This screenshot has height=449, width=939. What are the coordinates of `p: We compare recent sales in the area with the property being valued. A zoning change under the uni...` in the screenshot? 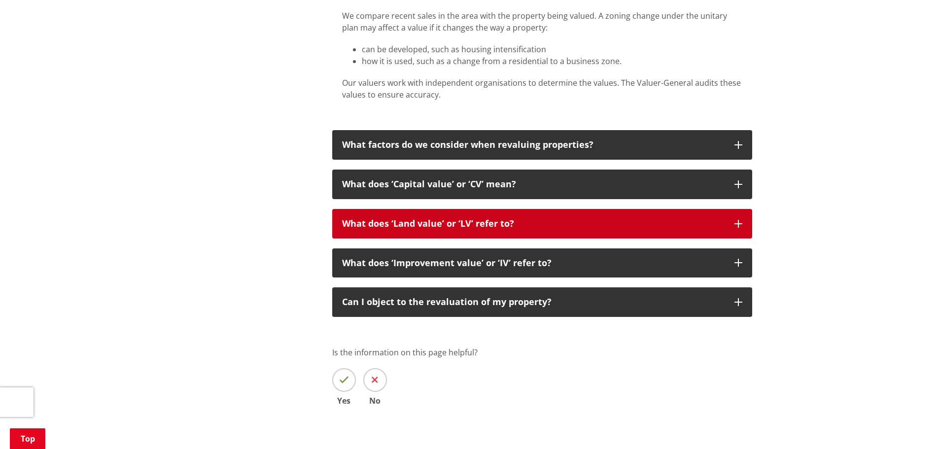 It's located at (542, 22).